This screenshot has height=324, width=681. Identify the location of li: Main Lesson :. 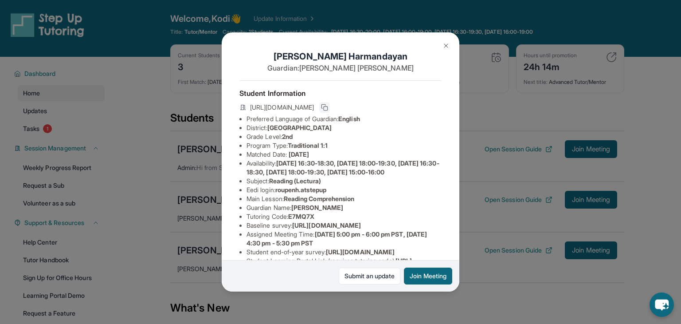
(344, 199).